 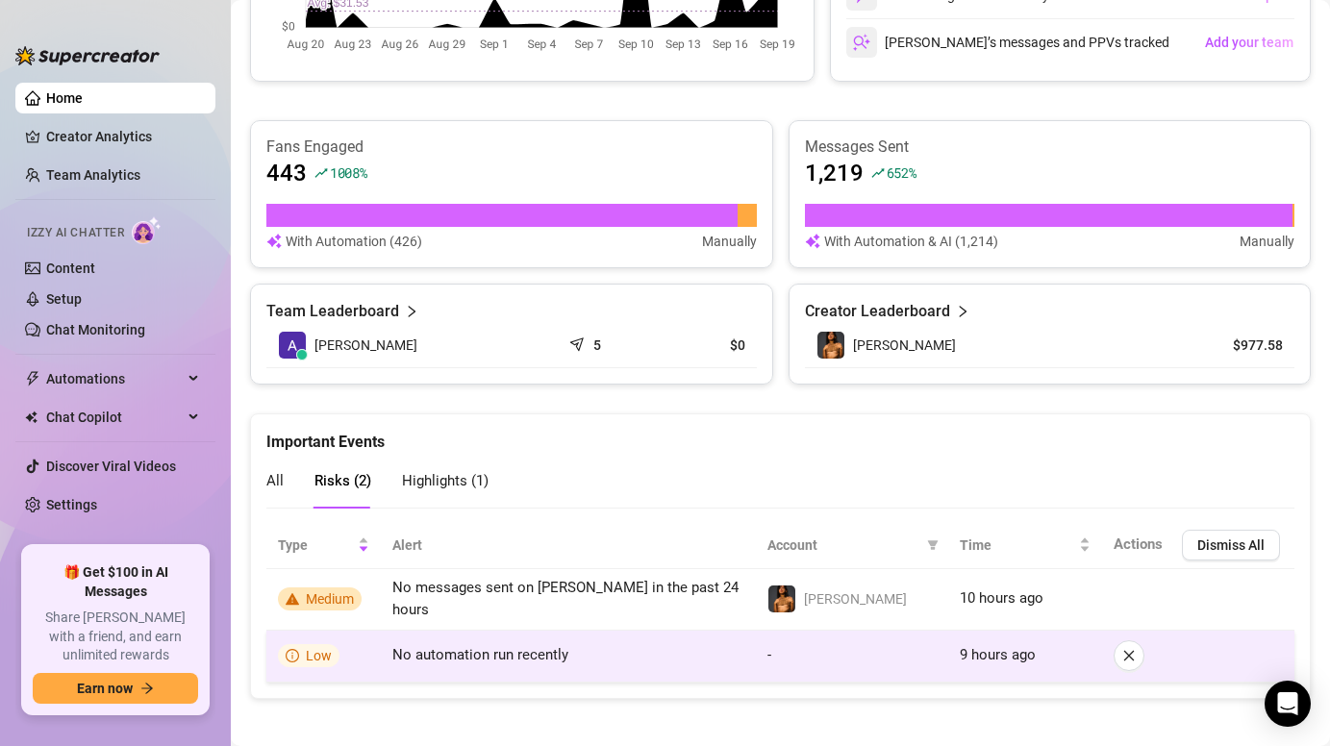 I want to click on span: 10 hours ago, so click(x=1001, y=598).